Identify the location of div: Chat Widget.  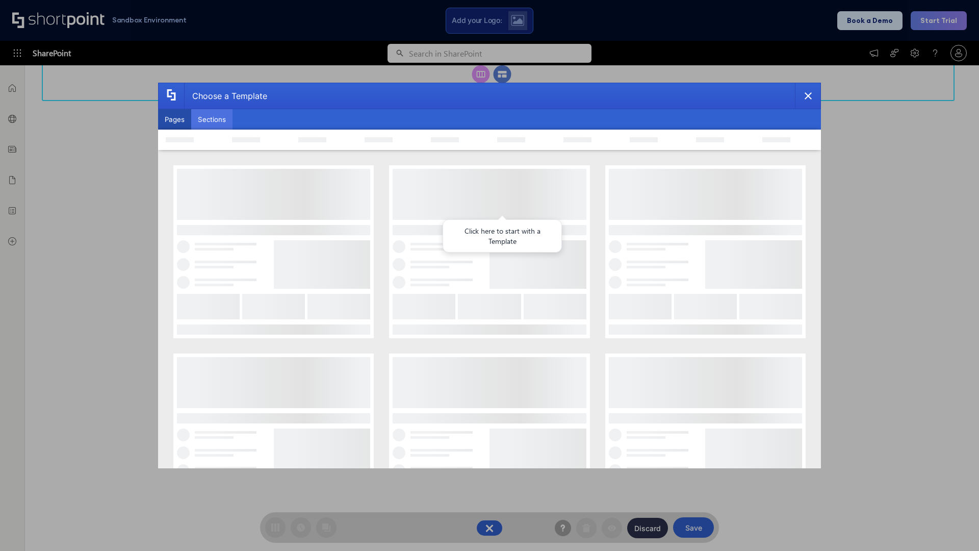
(954, 526).